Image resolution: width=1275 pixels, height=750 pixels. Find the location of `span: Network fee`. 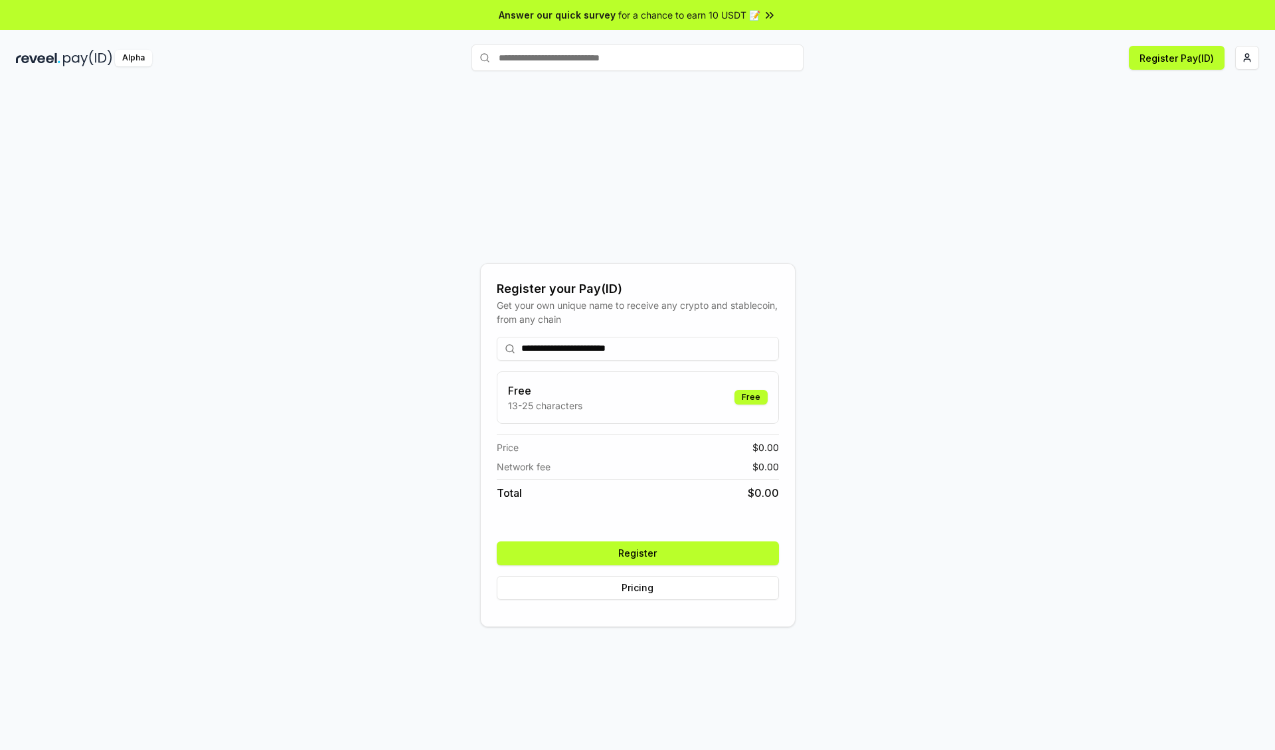

span: Network fee is located at coordinates (523, 466).